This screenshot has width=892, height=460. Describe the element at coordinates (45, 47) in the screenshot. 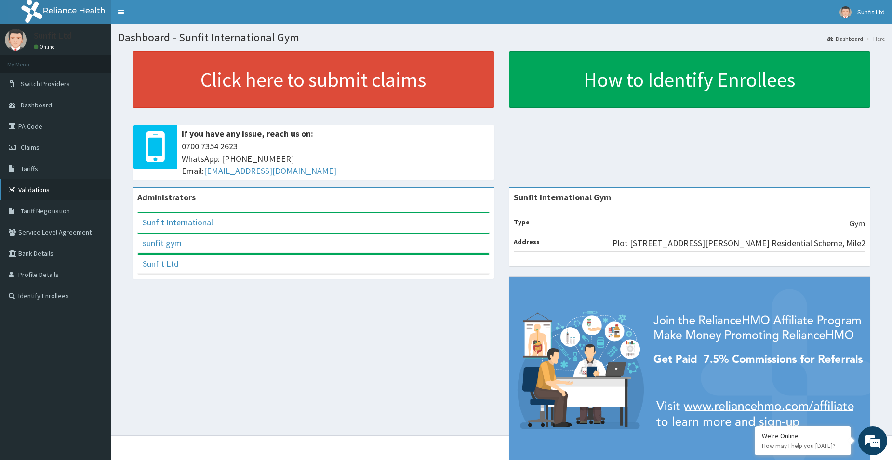

I see `a: Online` at that location.